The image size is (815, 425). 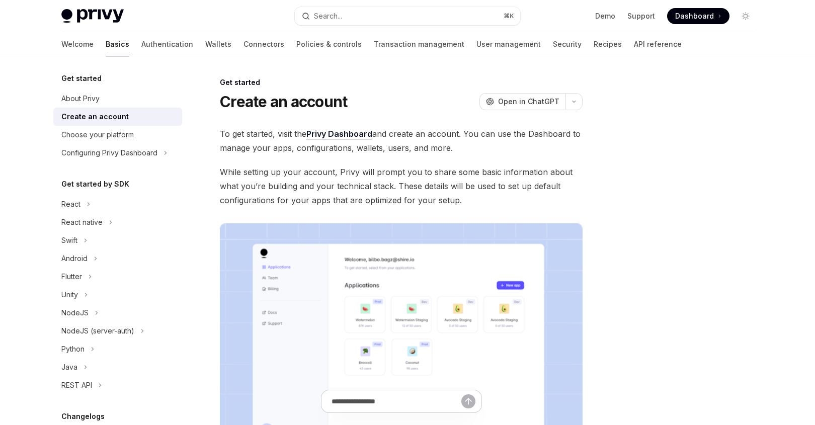 I want to click on div: About Privy, so click(x=81, y=99).